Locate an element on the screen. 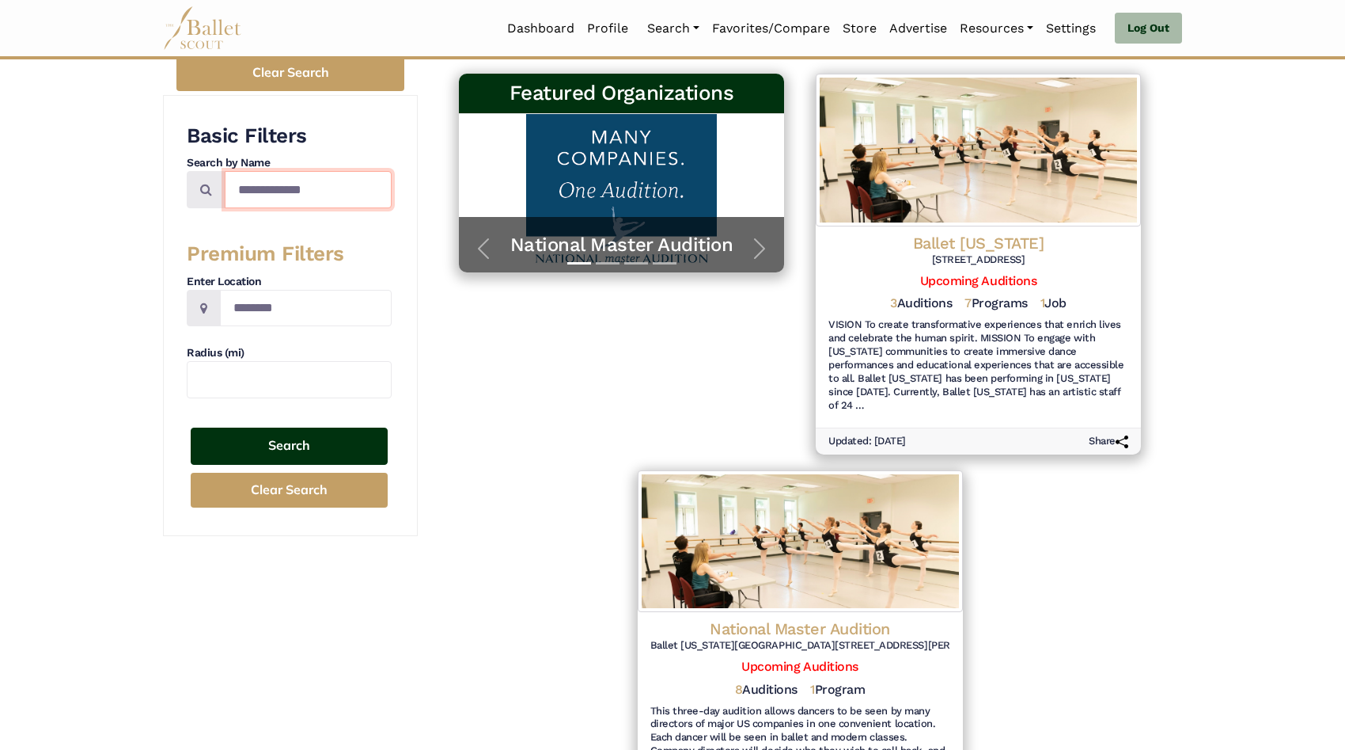  a: Profile is located at coordinates (608, 28).